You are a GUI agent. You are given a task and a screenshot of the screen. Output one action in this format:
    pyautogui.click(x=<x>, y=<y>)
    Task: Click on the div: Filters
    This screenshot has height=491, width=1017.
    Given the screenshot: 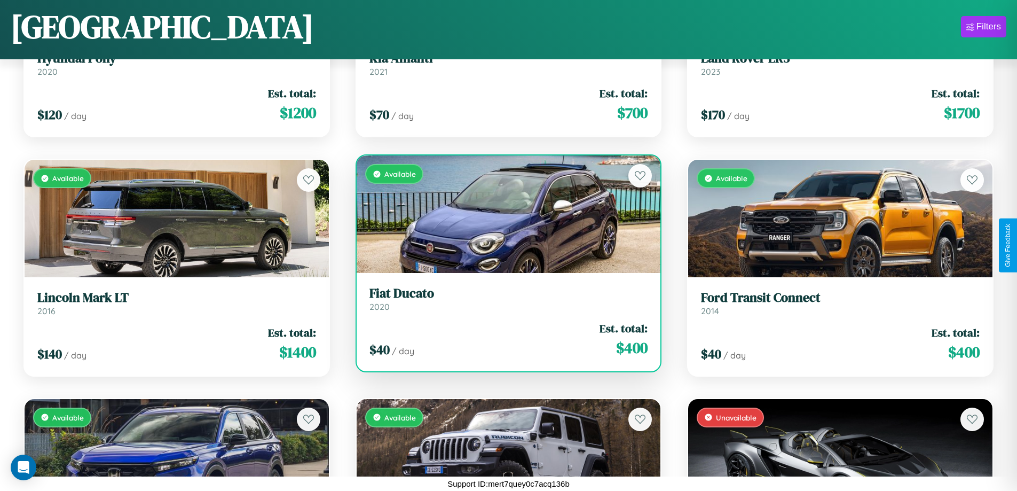 What is the action you would take?
    pyautogui.click(x=989, y=27)
    